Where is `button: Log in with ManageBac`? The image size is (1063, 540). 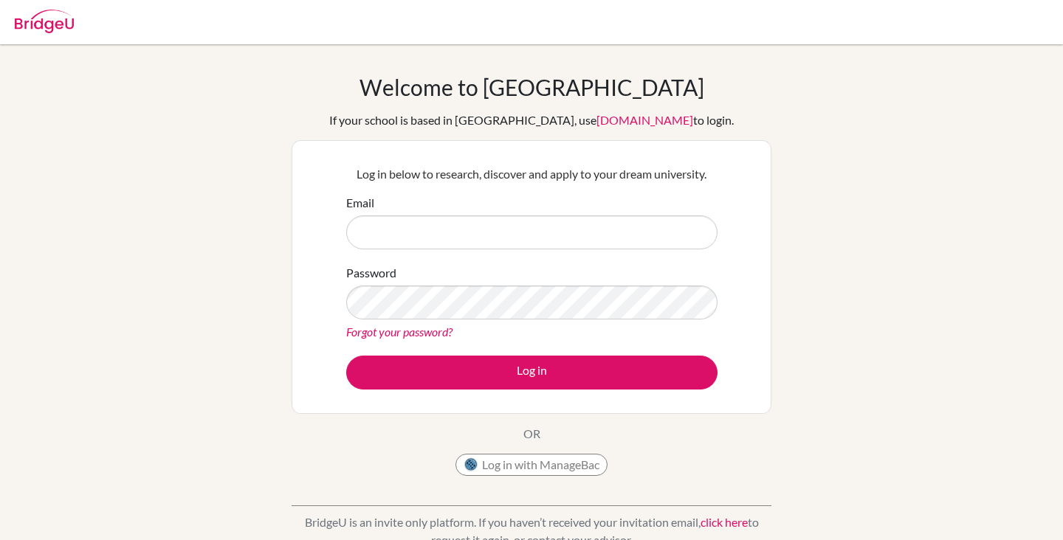
button: Log in with ManageBac is located at coordinates (531, 465).